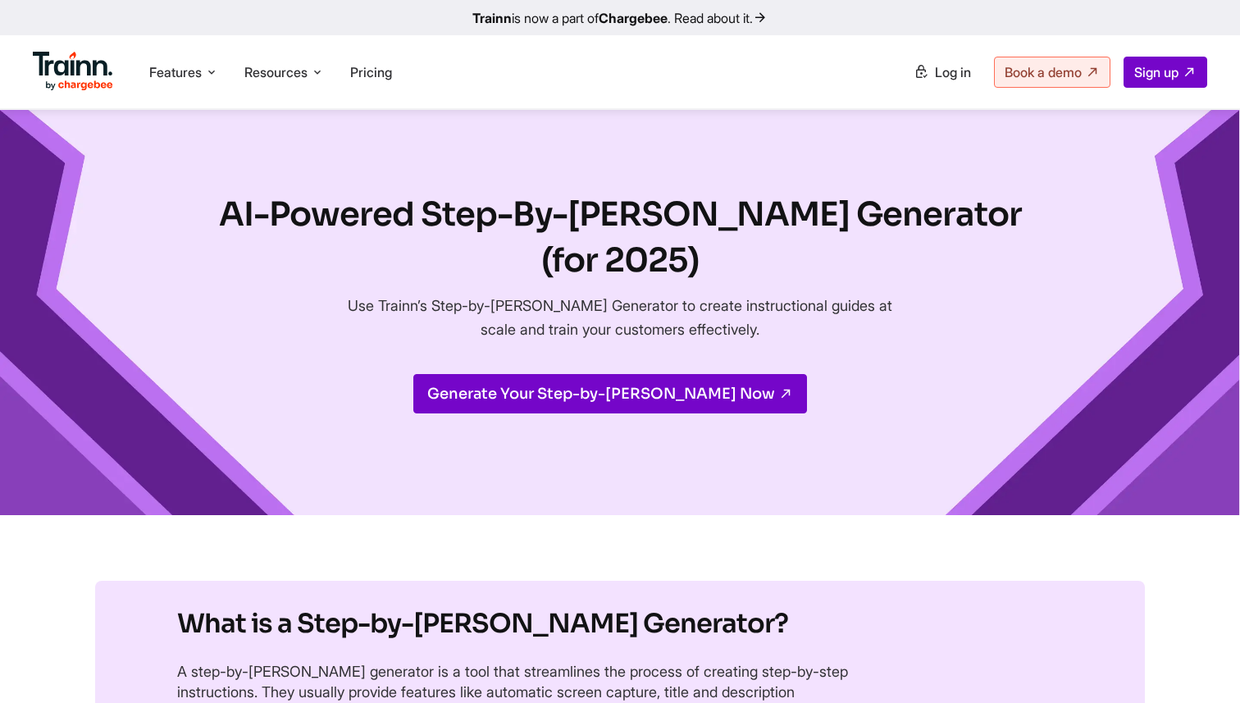  What do you see at coordinates (943, 72) in the screenshot?
I see `a: Log in` at bounding box center [943, 72].